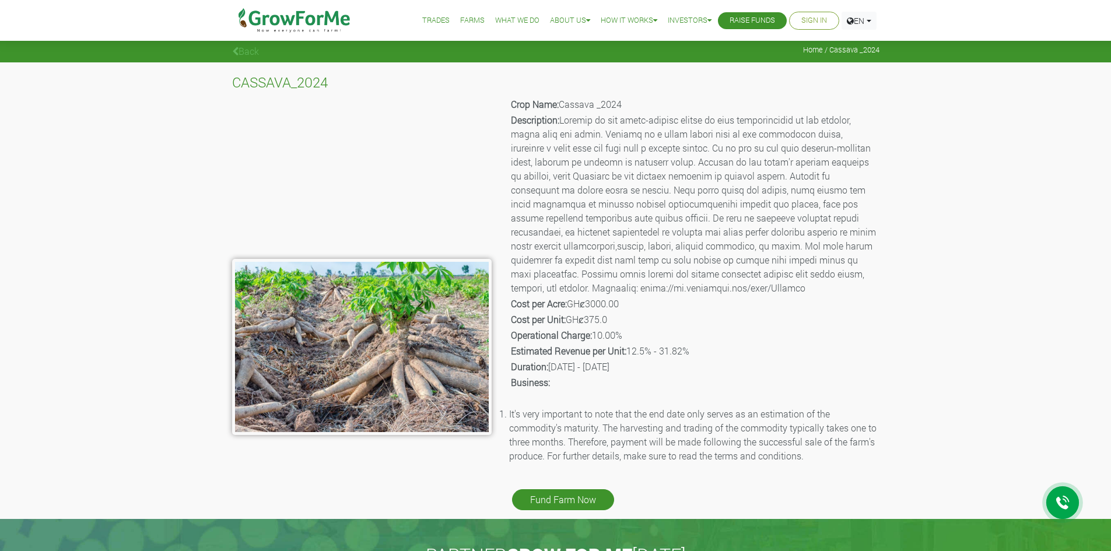  Describe the element at coordinates (694, 104) in the screenshot. I see `p: Cassava _2024` at that location.